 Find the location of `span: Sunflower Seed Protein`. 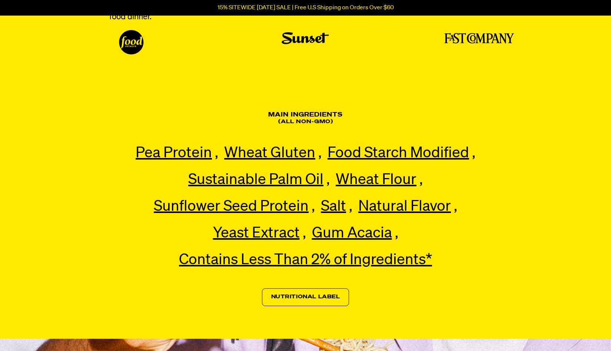

span: Sunflower Seed Protein is located at coordinates (231, 206).